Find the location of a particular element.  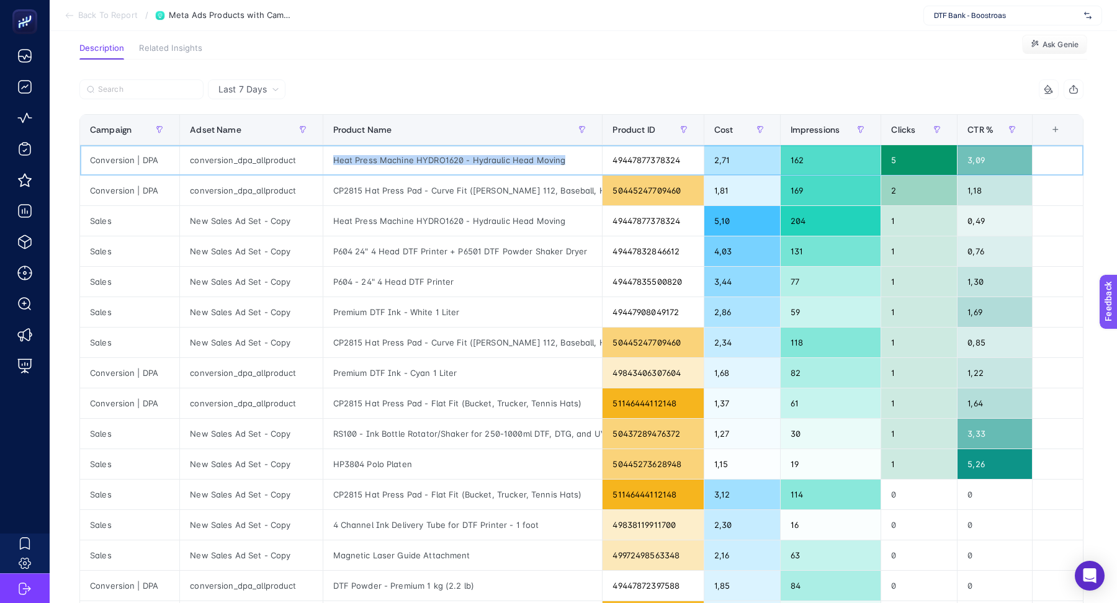

div: 3,44 is located at coordinates (742, 282).